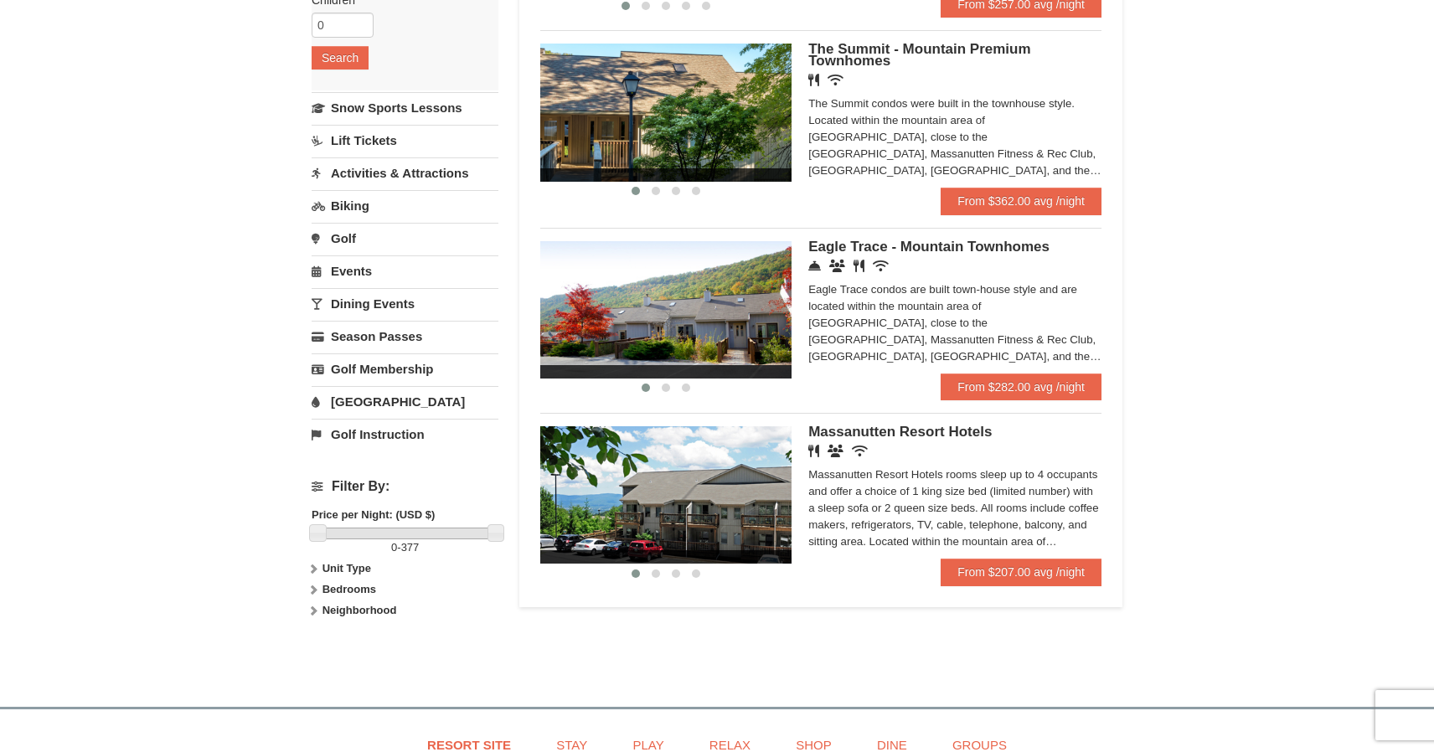 This screenshot has width=1434, height=752. I want to click on i: Concierge Desk, so click(814, 266).